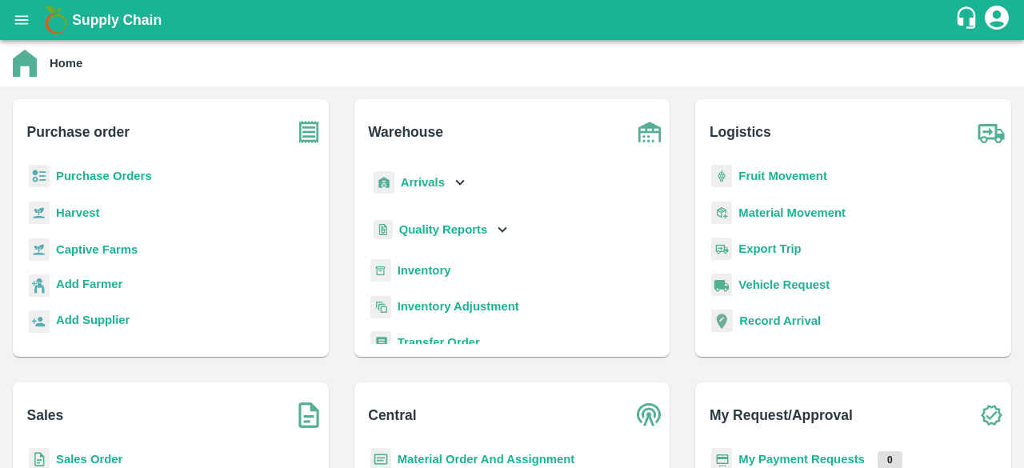 This screenshot has height=468, width=1024. What do you see at coordinates (381, 342) in the screenshot?
I see `img: whTransfer` at bounding box center [381, 342].